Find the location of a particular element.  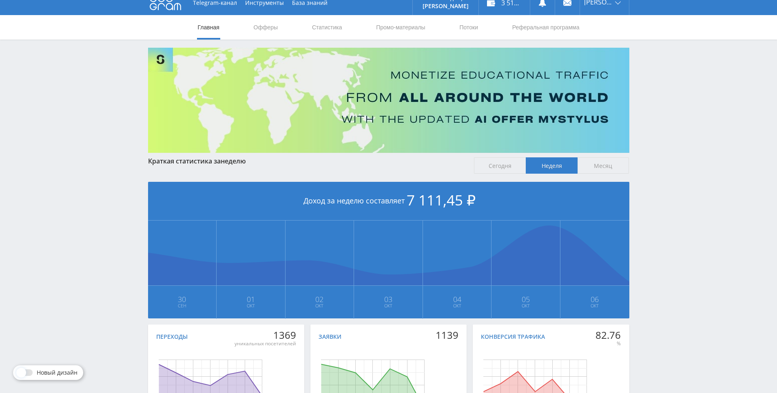

a: Промо-материалы is located at coordinates (401, 27).